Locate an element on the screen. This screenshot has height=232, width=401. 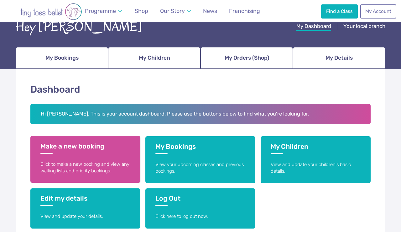
a: My Bookings View your upcoming classes and previous bookings. is located at coordinates (200, 159).